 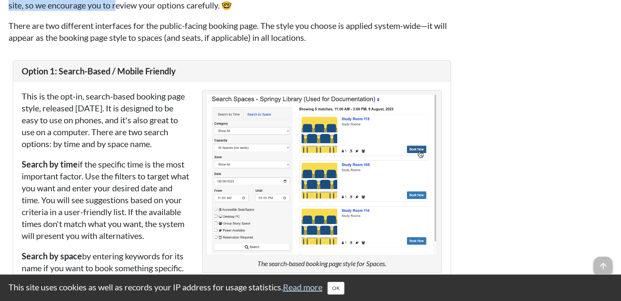 What do you see at coordinates (105, 200) in the screenshot?
I see `p: if the specific time is the most important factor. Use the filters to target what you want and en...` at bounding box center [105, 200].